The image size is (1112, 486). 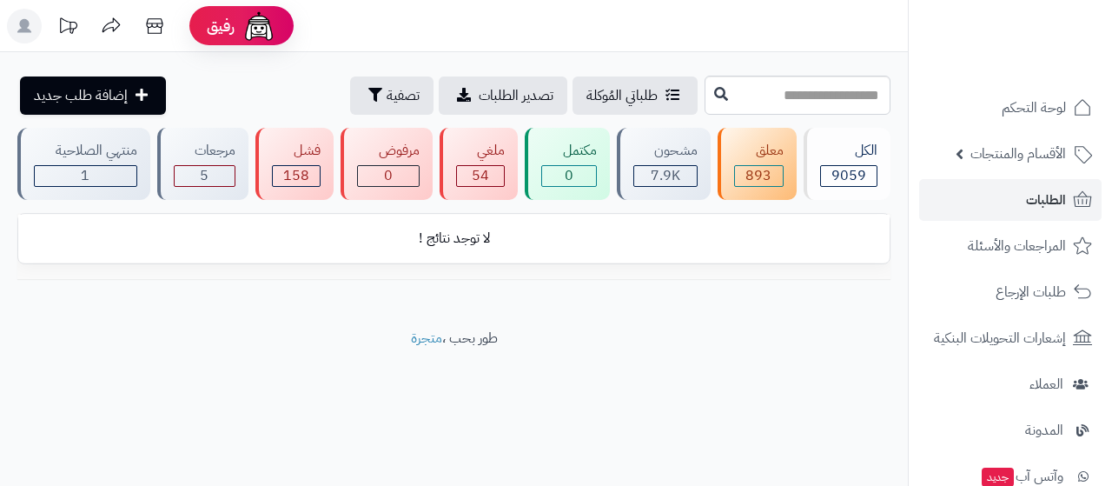 What do you see at coordinates (847, 163) in the screenshot?
I see `a: الكل9059` at bounding box center [847, 163].